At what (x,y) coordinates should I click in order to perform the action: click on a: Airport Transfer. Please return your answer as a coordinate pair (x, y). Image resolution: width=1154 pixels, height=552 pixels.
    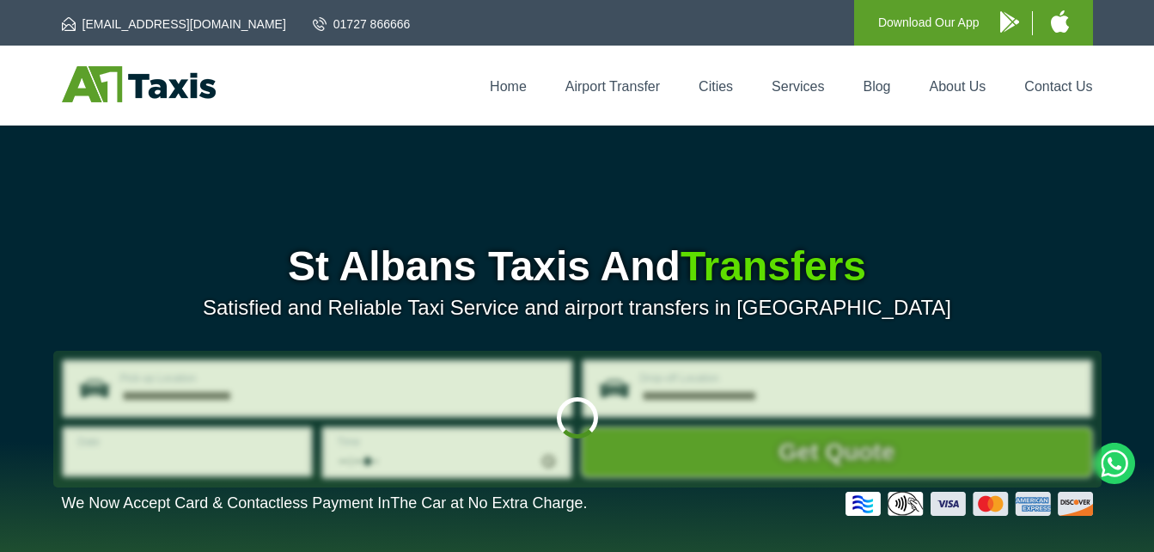
    Looking at the image, I should click on (613, 86).